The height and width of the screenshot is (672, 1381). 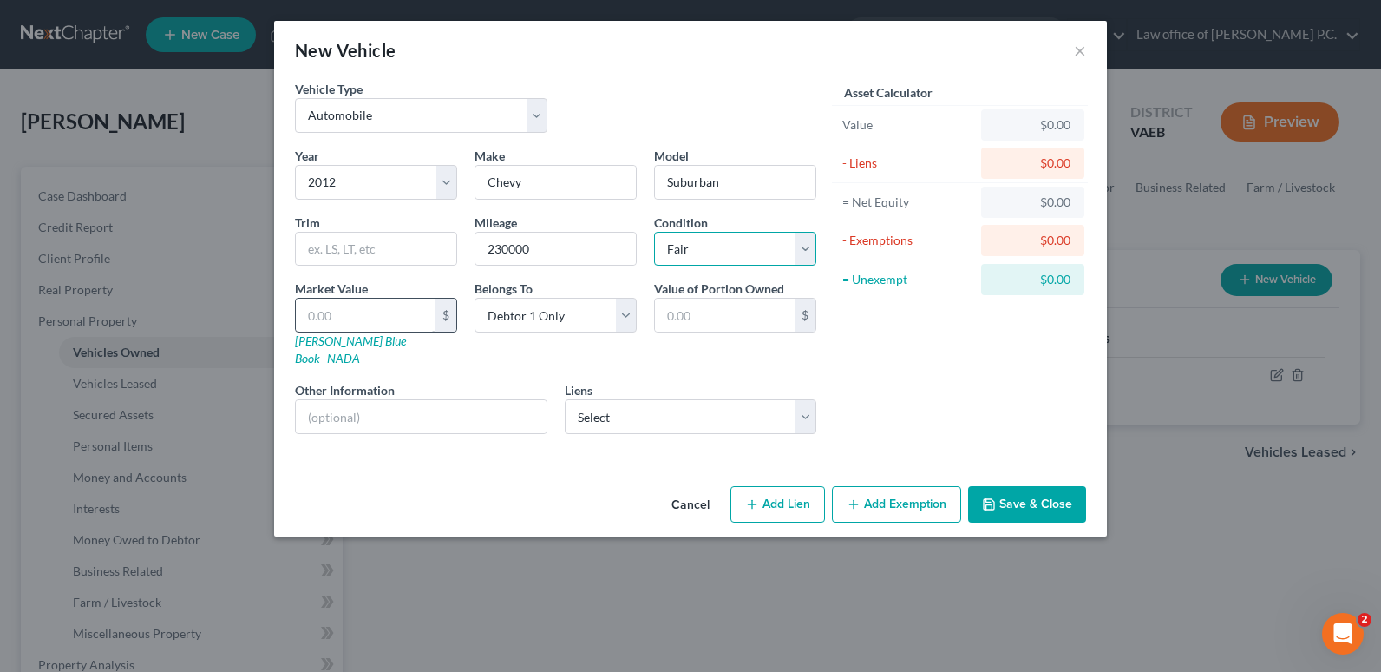 I want to click on button: Cancel, so click(x=691, y=505).